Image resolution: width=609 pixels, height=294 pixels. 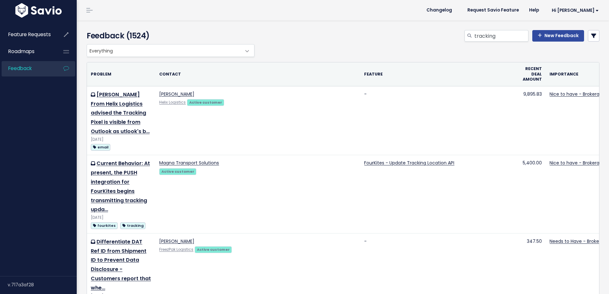 What do you see at coordinates (532, 194) in the screenshot?
I see `td: 5,400.00` at bounding box center [532, 194].